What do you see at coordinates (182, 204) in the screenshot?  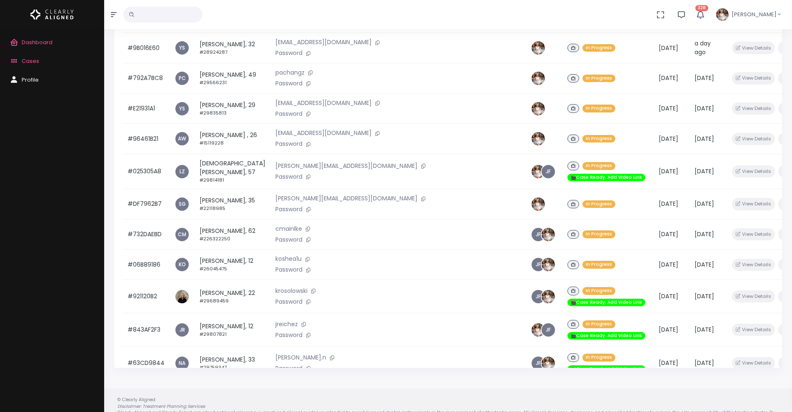 I see `span: SG` at bounding box center [182, 204].